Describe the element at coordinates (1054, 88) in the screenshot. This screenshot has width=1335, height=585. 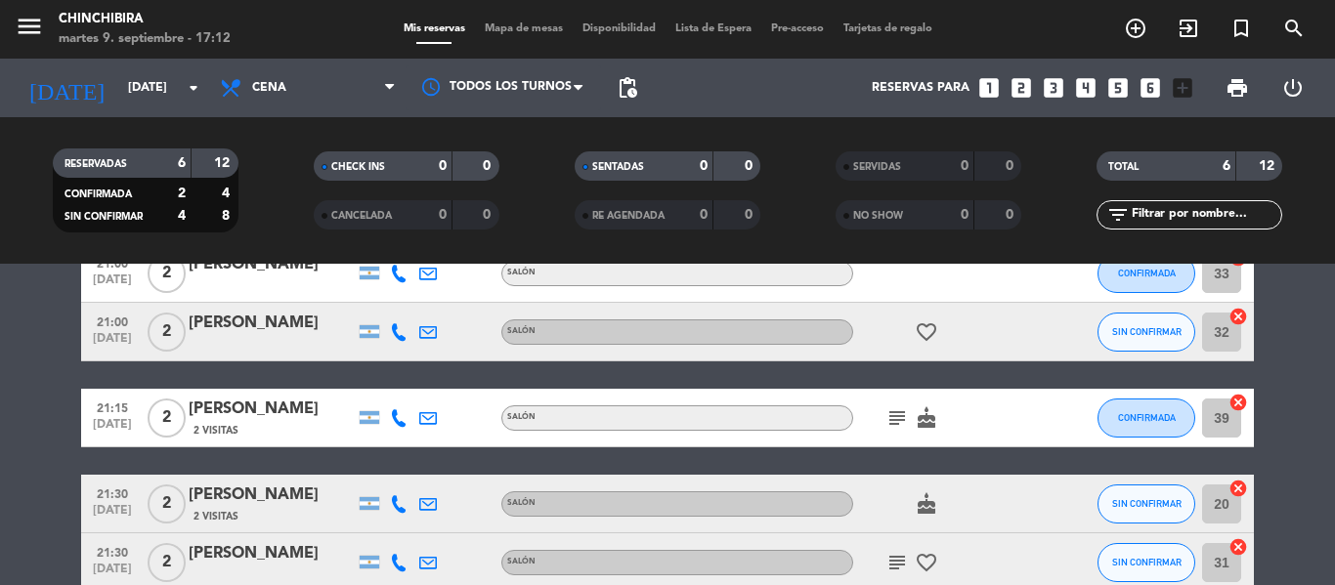
I see `i: looks_3` at that location.